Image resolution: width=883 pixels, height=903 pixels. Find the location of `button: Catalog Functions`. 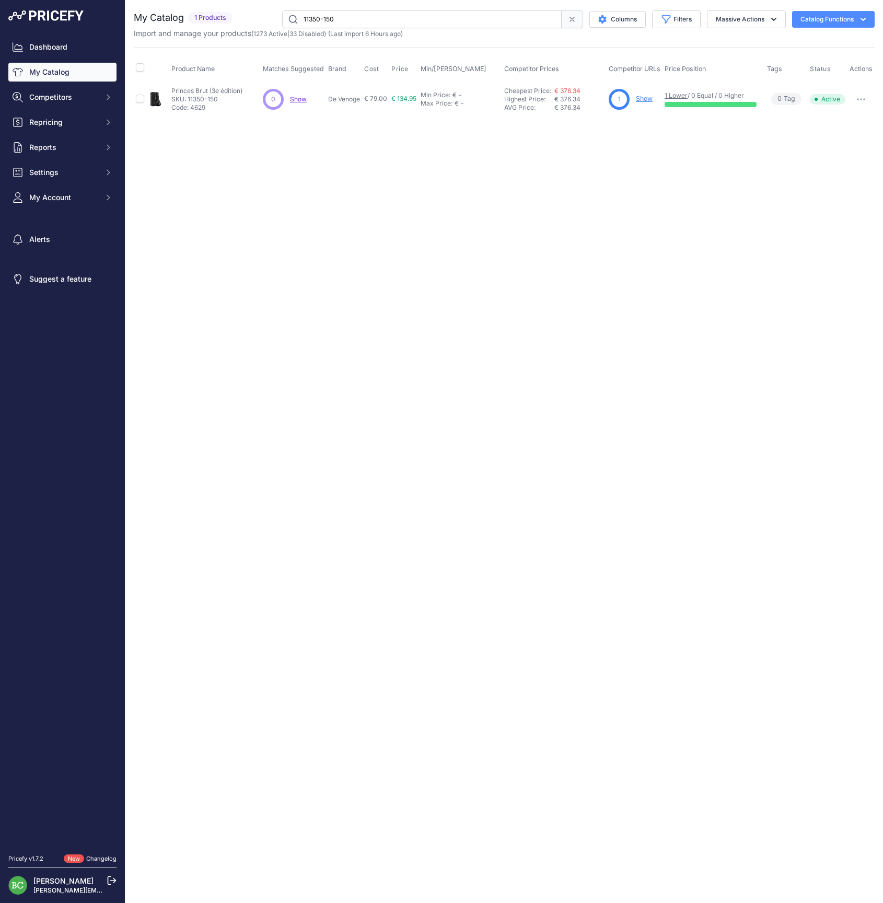

button: Catalog Functions is located at coordinates (834, 19).